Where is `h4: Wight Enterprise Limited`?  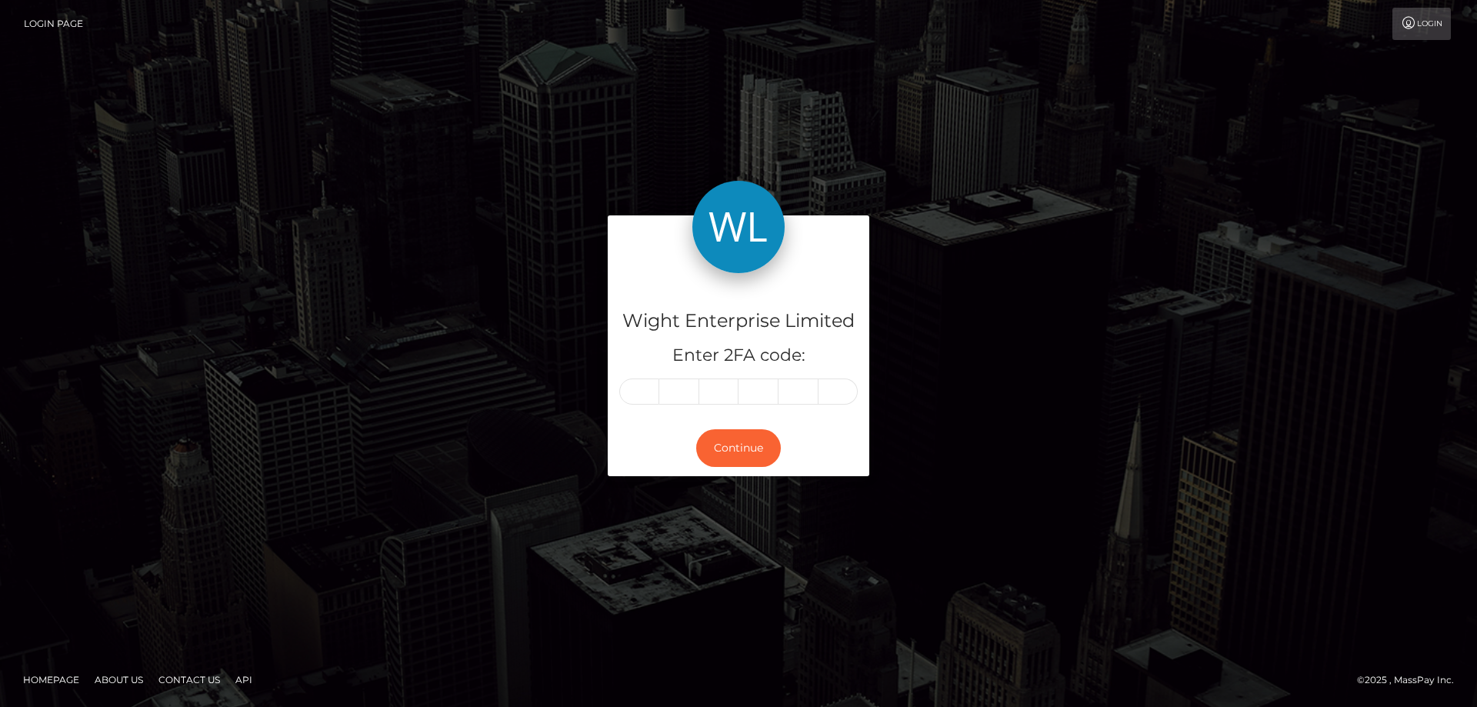 h4: Wight Enterprise Limited is located at coordinates (739, 321).